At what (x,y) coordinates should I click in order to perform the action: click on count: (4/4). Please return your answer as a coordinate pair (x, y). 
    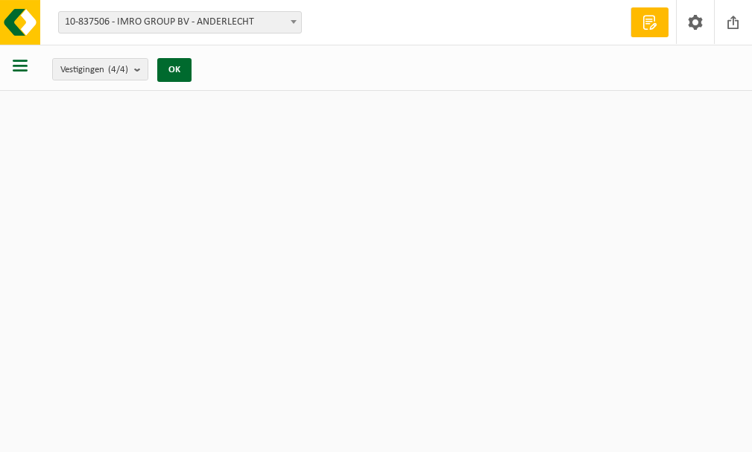
    Looking at the image, I should click on (118, 69).